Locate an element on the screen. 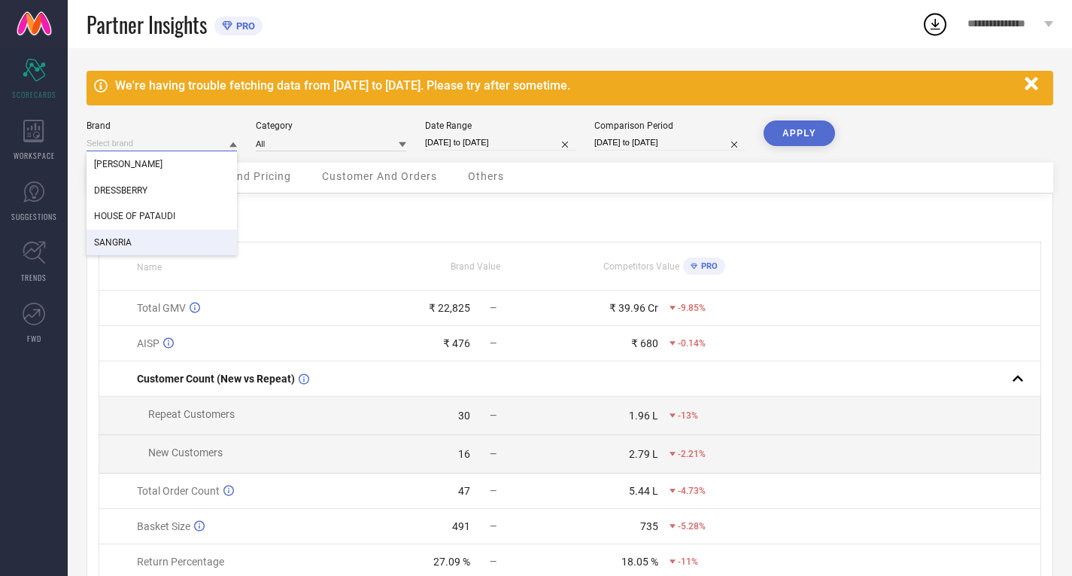 This screenshot has width=1072, height=576. div: 27.09 % is located at coordinates (451, 561).